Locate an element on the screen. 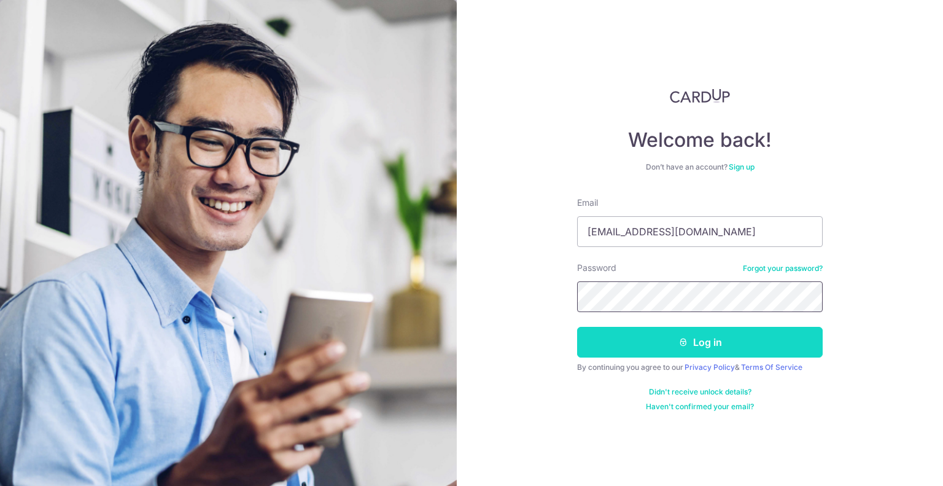 The height and width of the screenshot is (486, 943). div: By continuing you agree to our & is located at coordinates (700, 367).